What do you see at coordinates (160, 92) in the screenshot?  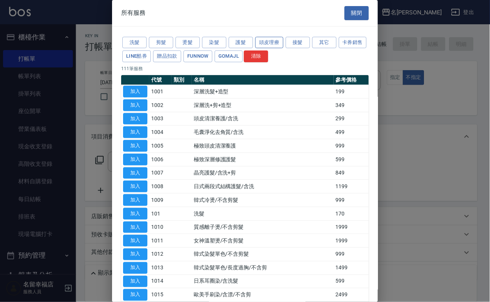 I see `td: 1001` at bounding box center [160, 92].